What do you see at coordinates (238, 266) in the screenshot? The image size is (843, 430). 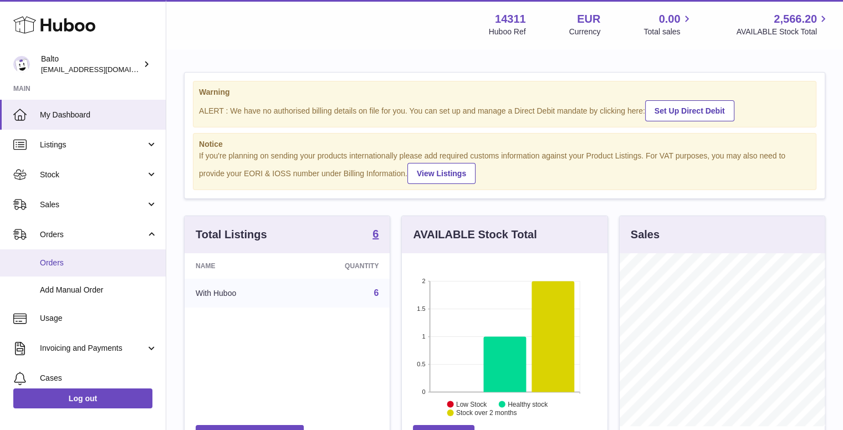 I see `th: Name` at bounding box center [238, 266].